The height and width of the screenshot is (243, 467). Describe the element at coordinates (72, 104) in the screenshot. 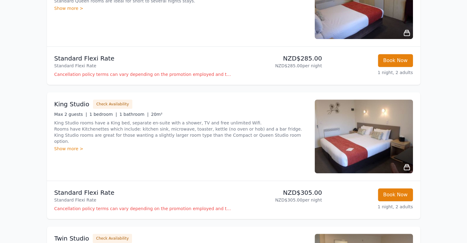

I see `h3: King Studio` at that location.